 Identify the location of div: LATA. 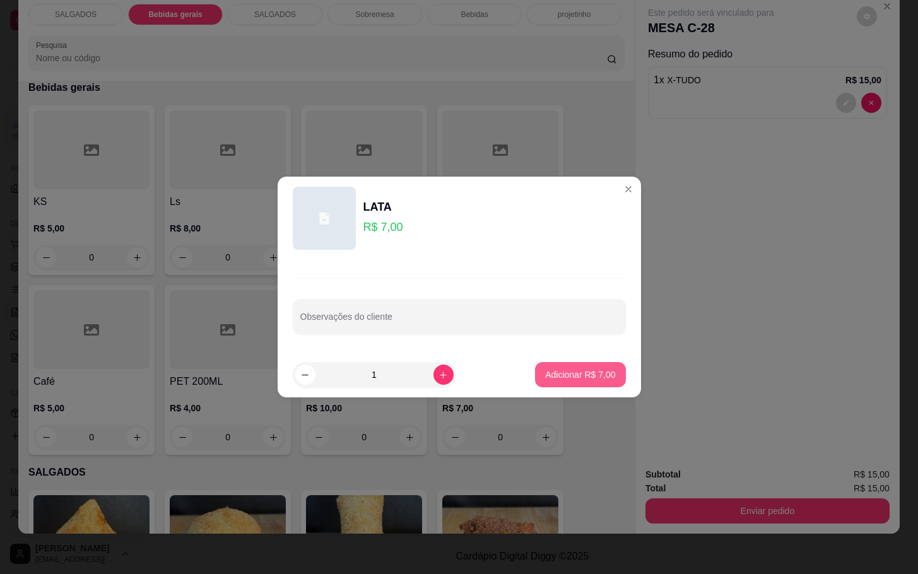
(383, 207).